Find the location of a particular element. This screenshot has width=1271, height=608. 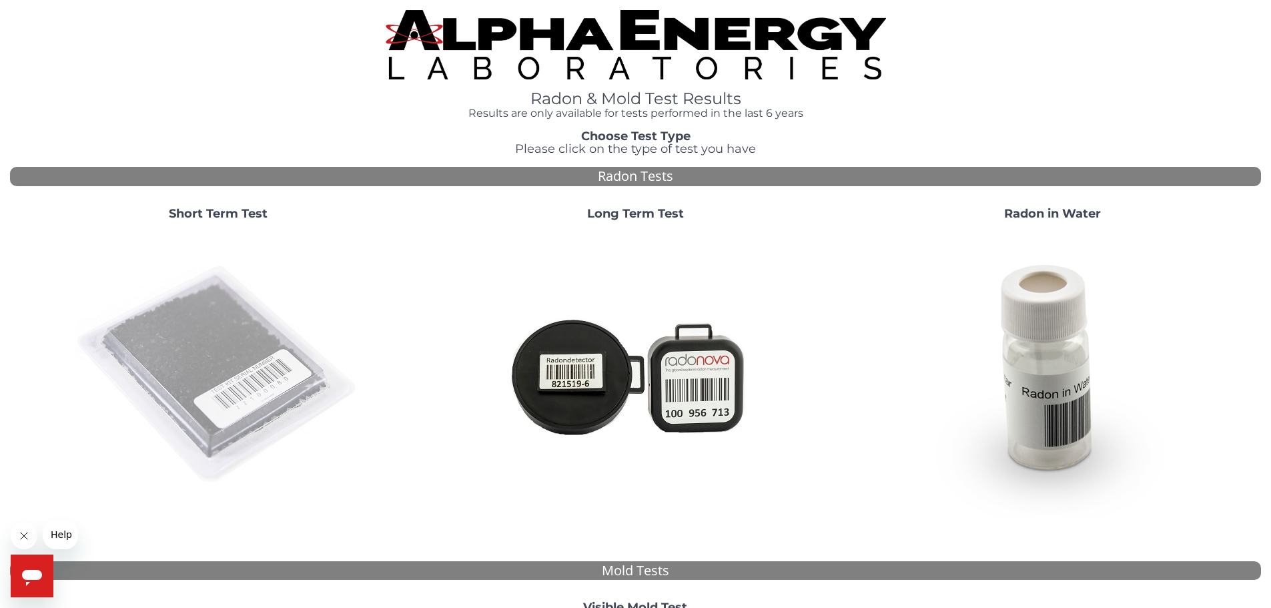

img: ShortTerm.jpg is located at coordinates (218, 375).